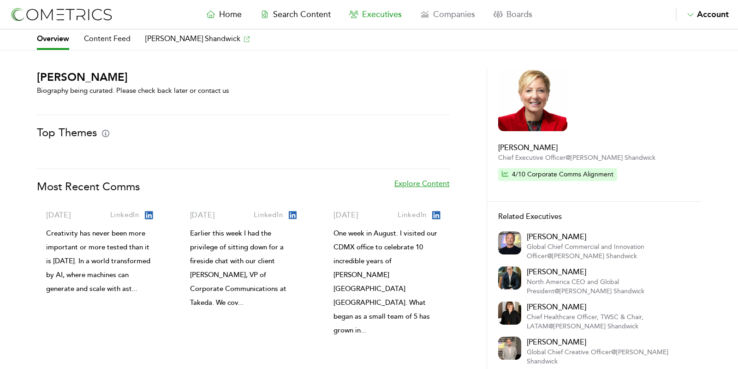 The height and width of the screenshot is (369, 738). I want to click on img: logo-refresh-RPX2ODFg.svg, so click(61, 14).